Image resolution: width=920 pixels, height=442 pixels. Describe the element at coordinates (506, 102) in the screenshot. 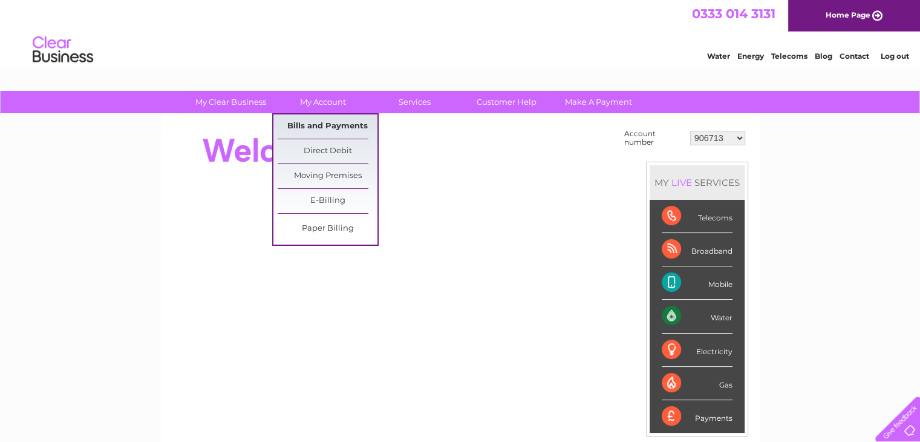

I see `a: Customer Help` at that location.